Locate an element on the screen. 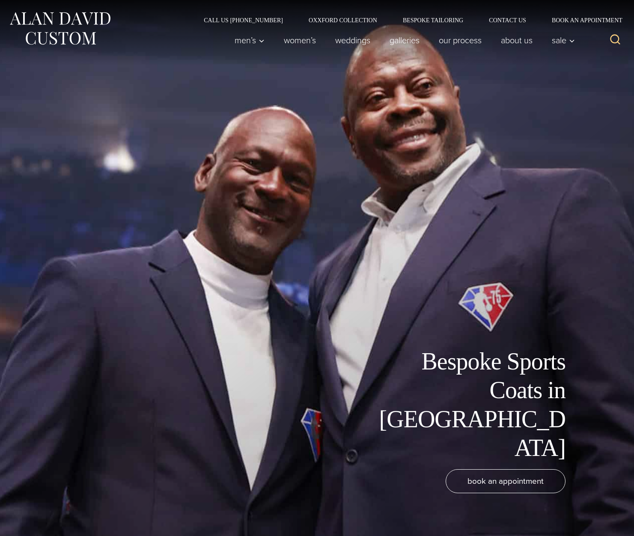 This screenshot has height=536, width=634. a: Women’s is located at coordinates (300, 40).